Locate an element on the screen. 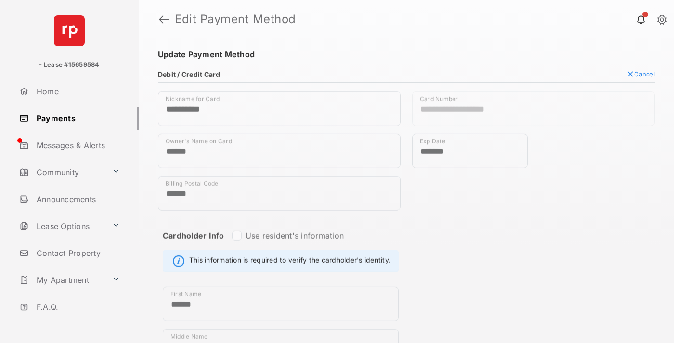 This screenshot has height=343, width=674. h4: Update Payment Method is located at coordinates (407, 54).